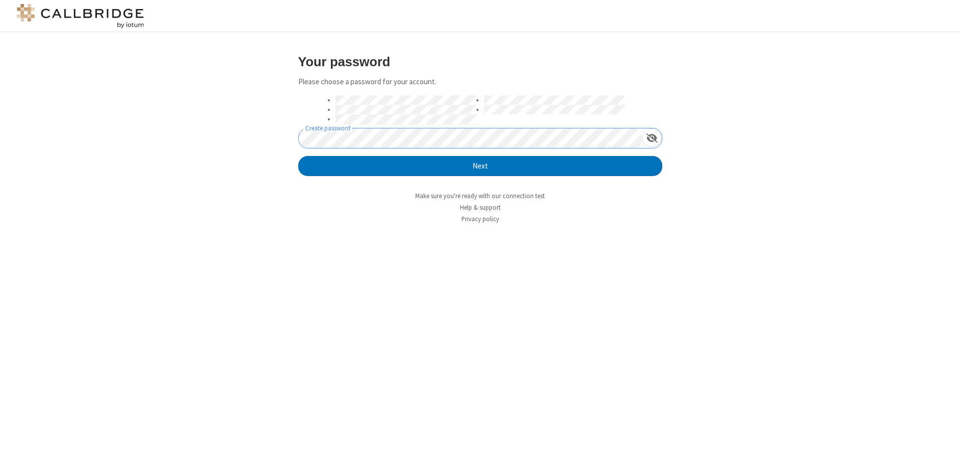 This screenshot has height=456, width=960. Describe the element at coordinates (480, 82) in the screenshot. I see `p: Please choose a password for your account.` at that location.